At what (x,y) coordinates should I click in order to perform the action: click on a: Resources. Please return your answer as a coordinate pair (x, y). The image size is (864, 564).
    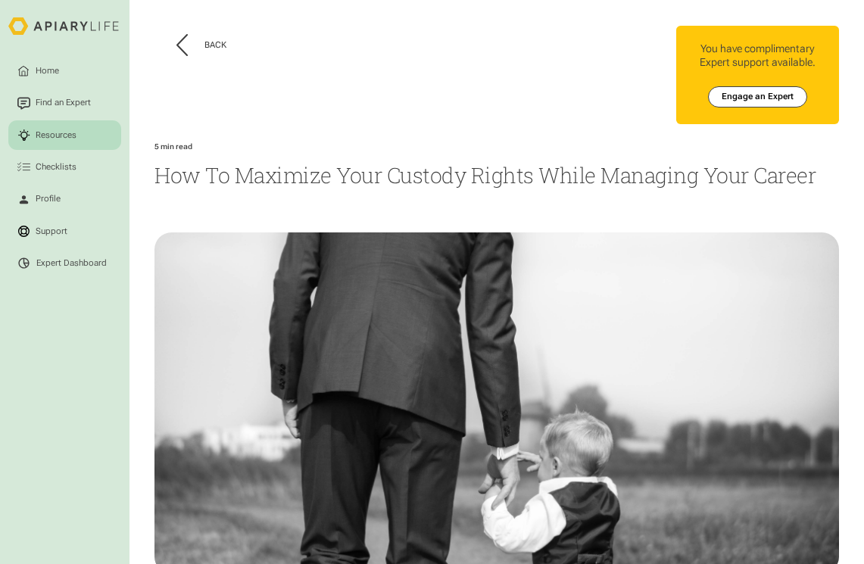
    Looking at the image, I should click on (64, 136).